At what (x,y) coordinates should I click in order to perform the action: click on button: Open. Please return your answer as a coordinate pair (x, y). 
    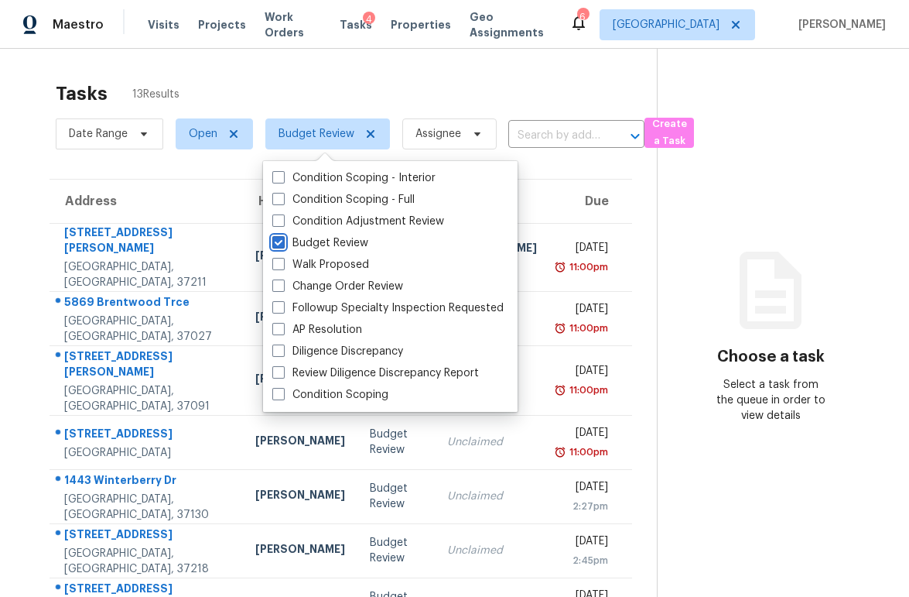
    Looking at the image, I should click on (635, 136).